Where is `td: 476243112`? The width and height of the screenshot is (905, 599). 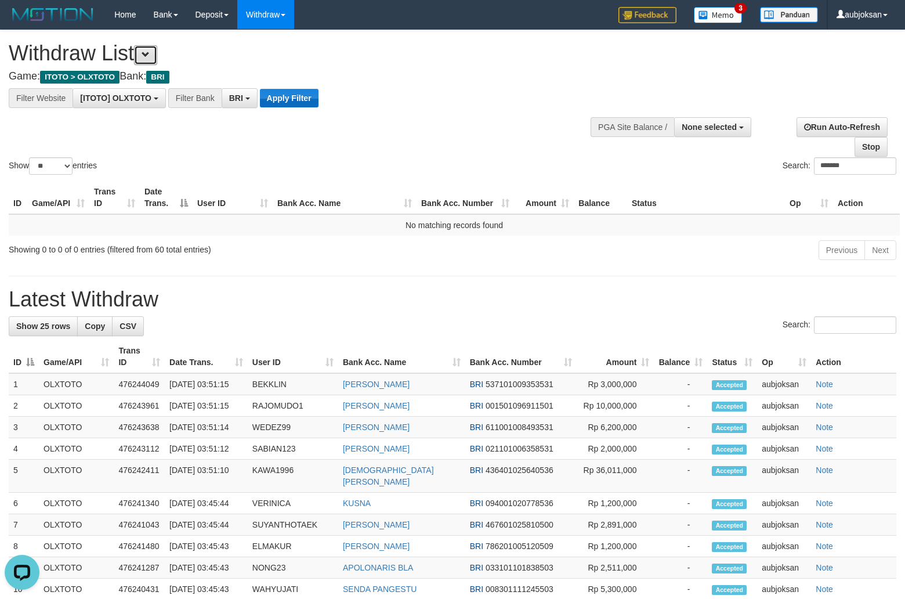 td: 476243112 is located at coordinates (139, 448).